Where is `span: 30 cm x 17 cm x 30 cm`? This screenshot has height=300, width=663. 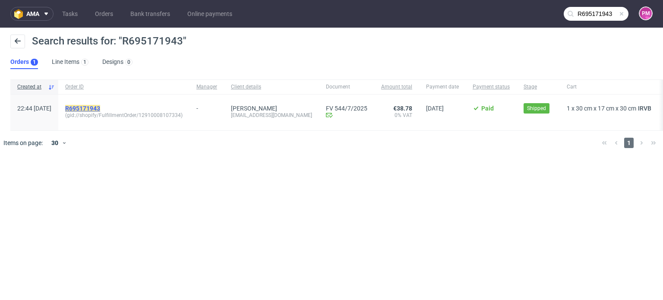 span: 30 cm x 17 cm x 30 cm is located at coordinates (606, 108).